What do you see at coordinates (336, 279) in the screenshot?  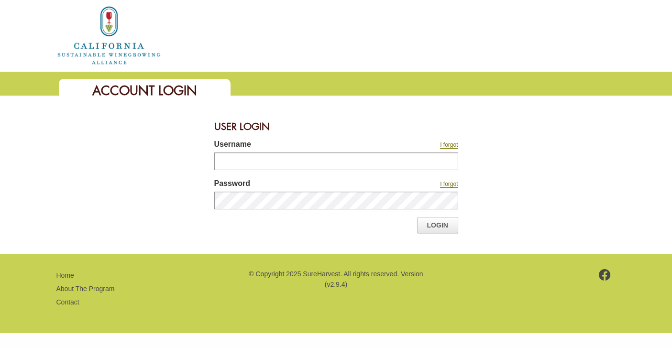 I see `p: © Copyright 2025 SureHarvest. All rights reserved. Version (v2.9.4)` at bounding box center [336, 279].